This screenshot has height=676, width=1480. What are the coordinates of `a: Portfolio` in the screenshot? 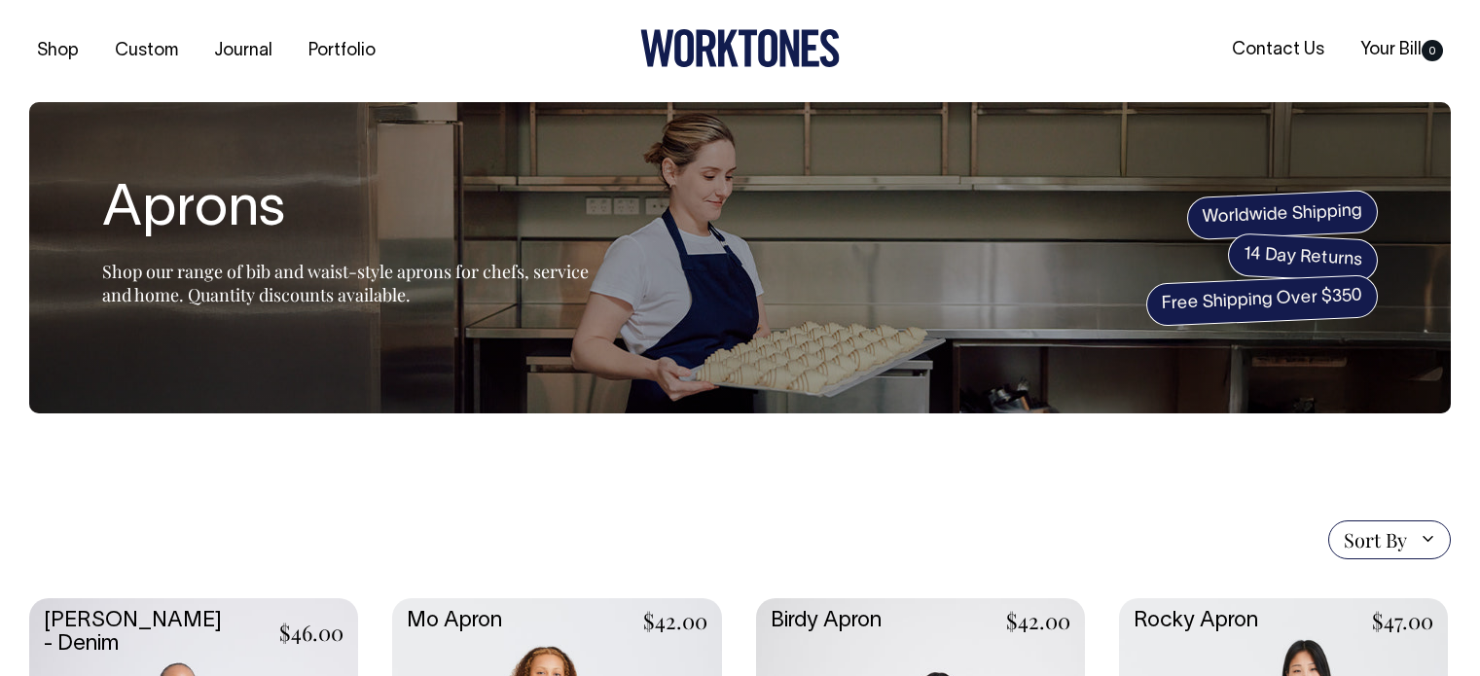 It's located at (342, 51).